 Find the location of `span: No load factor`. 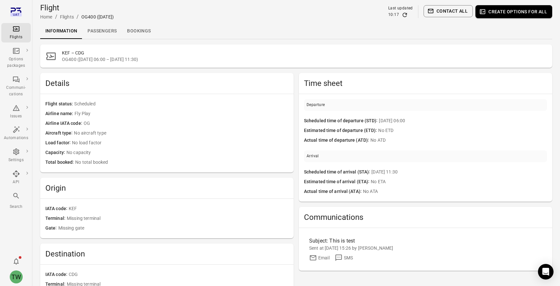

span: No load factor is located at coordinates (180, 143).